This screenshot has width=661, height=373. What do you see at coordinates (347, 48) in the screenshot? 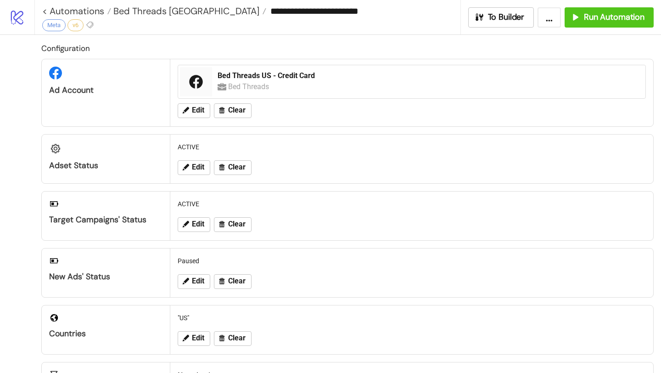
I see `h2: Configuration` at bounding box center [347, 48].